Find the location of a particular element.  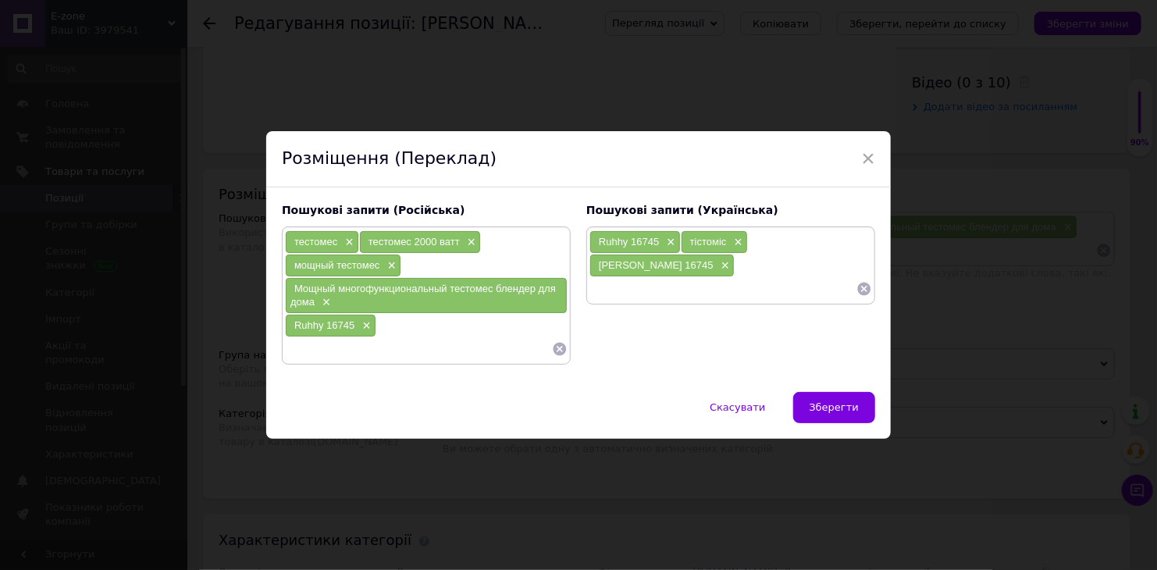

span: Пошукові запити (Українська) is located at coordinates (682, 210).